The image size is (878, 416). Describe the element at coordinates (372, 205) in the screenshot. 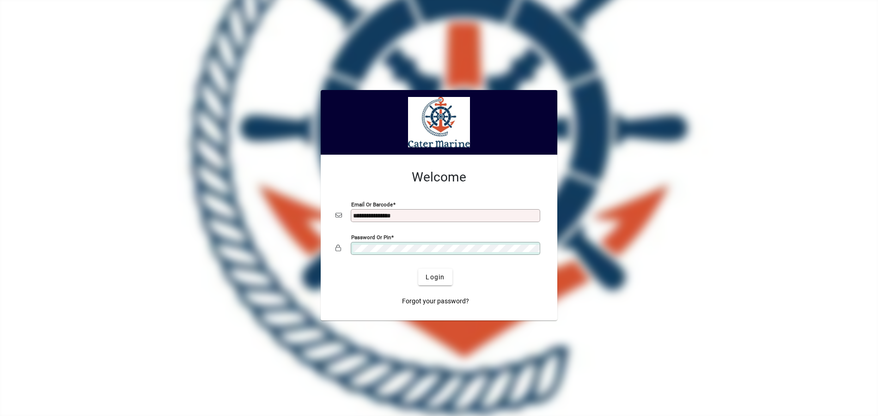

I see `mat-label: Email or Barcode` at that location.